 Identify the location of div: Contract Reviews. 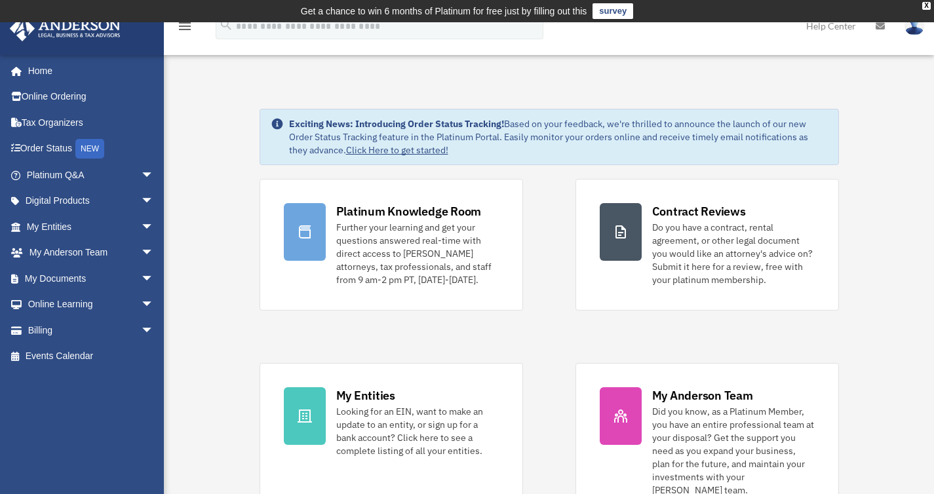
(698, 211).